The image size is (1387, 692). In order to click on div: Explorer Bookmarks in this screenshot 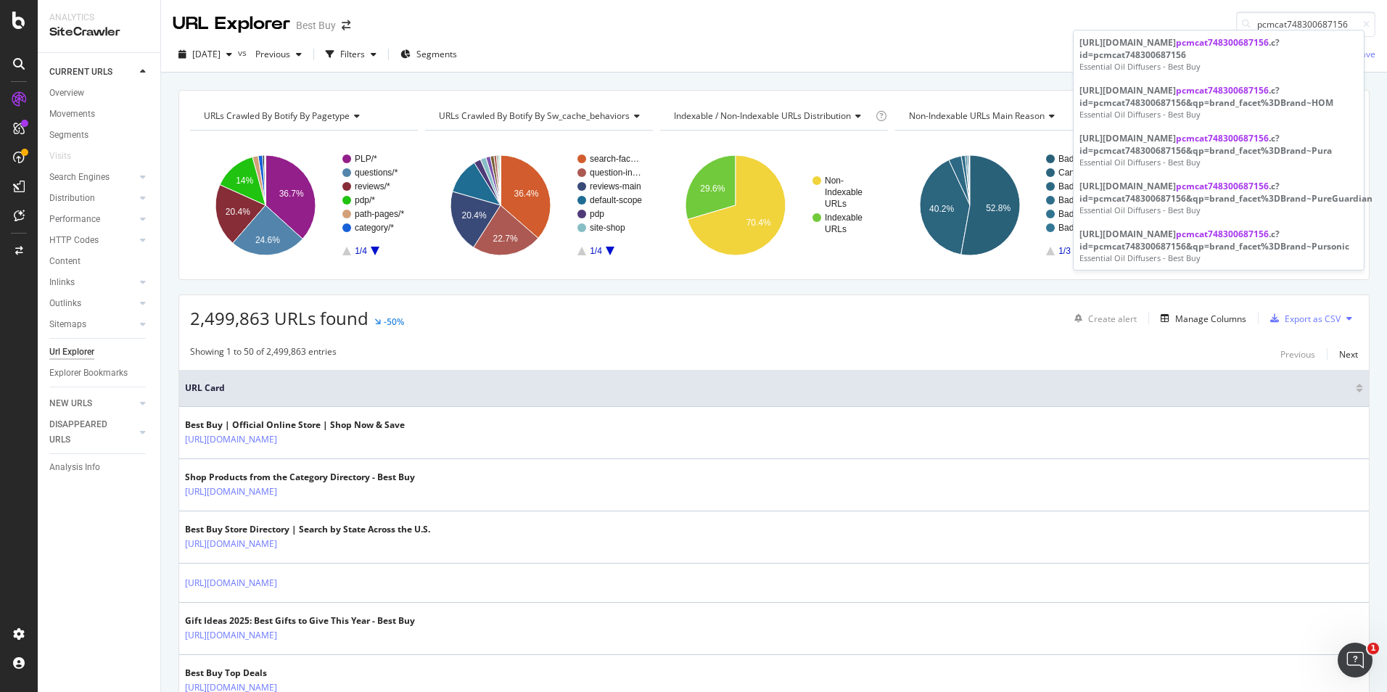, I will do `click(88, 373)`.